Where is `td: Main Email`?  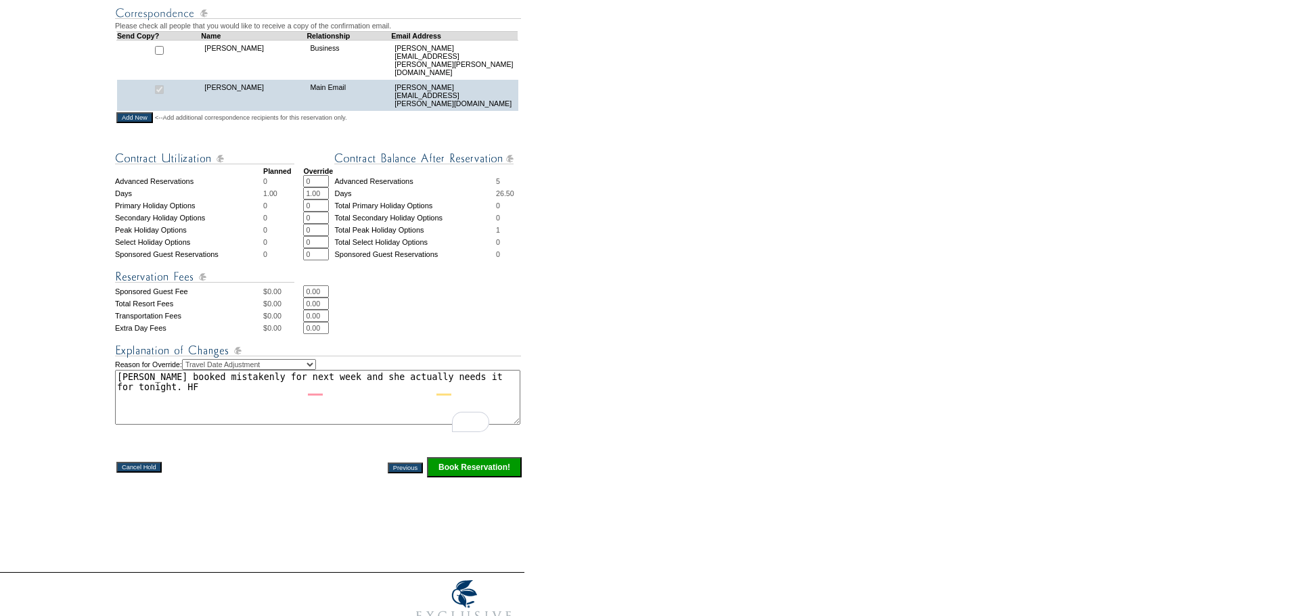 td: Main Email is located at coordinates (348, 95).